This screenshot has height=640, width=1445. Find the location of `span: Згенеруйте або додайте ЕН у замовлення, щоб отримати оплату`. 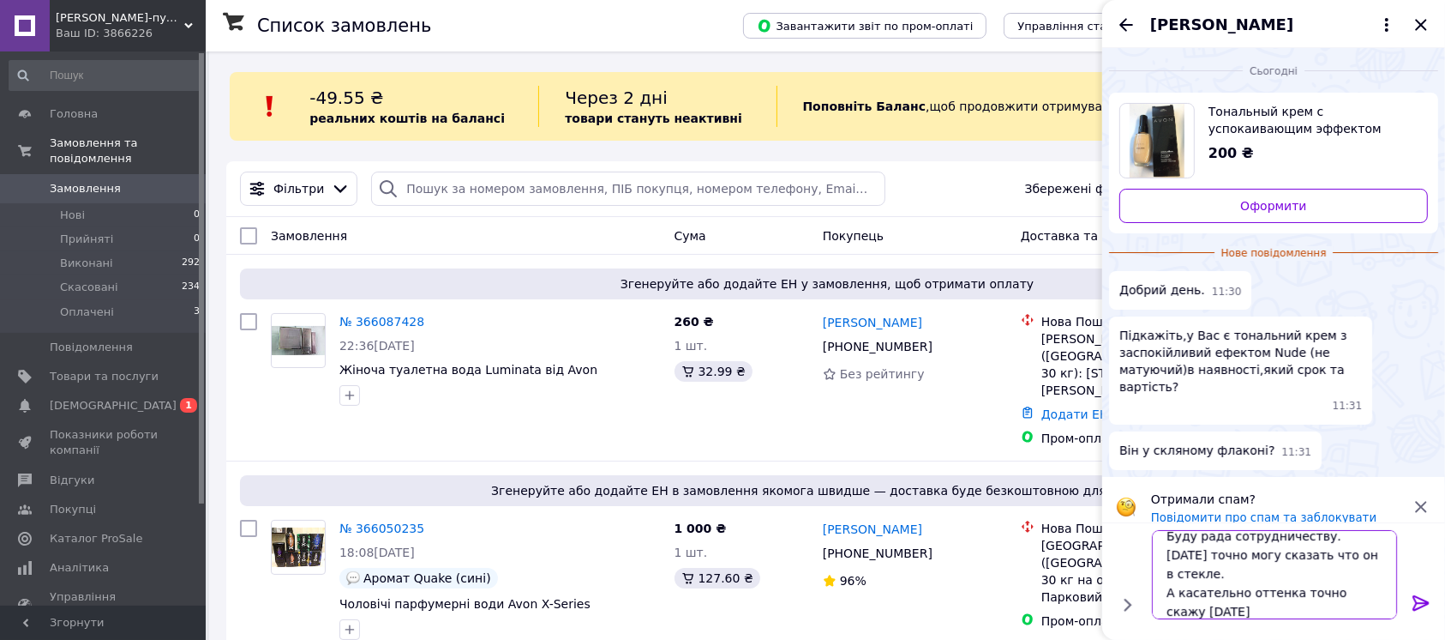

span: Згенеруйте або додайте ЕН у замовлення, щоб отримати оплату is located at coordinates (827, 284).